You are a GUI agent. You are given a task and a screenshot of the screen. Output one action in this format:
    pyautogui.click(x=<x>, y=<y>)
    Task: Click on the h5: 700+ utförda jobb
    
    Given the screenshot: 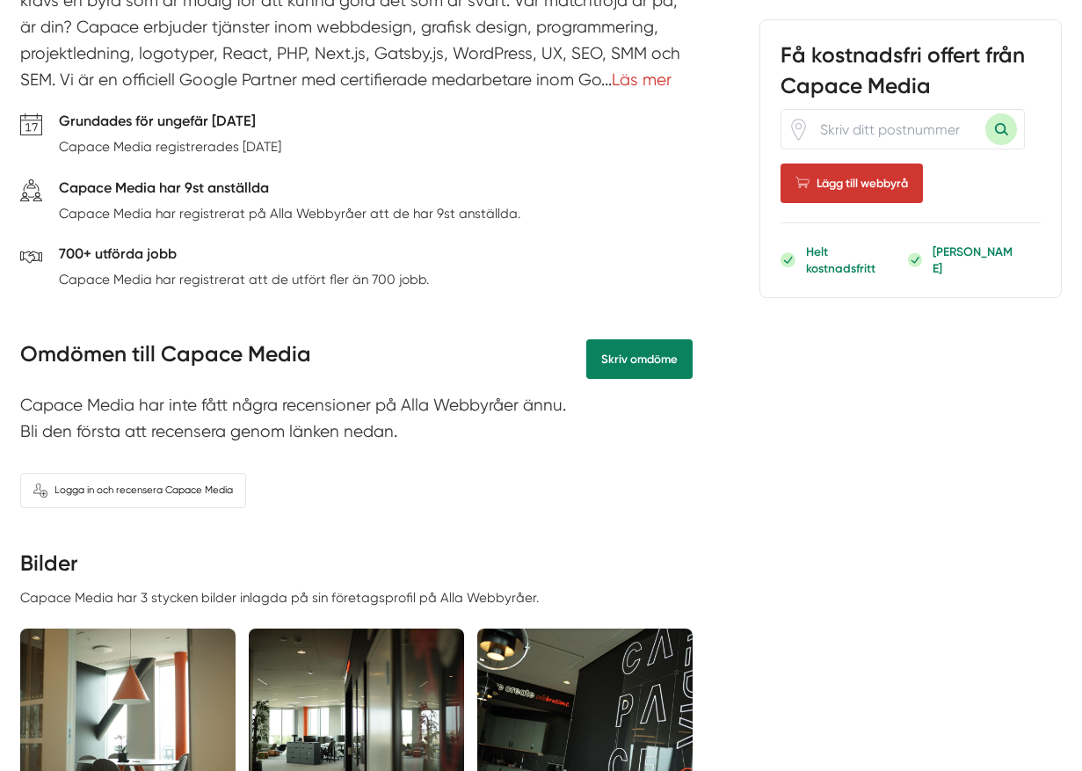 What is the action you would take?
    pyautogui.click(x=244, y=256)
    